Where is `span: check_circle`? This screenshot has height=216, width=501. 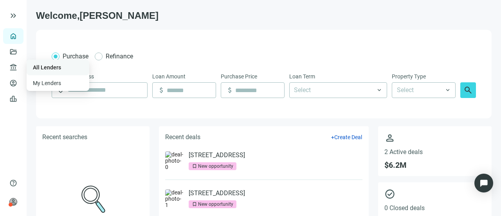 span: check_circle is located at coordinates (435, 194).